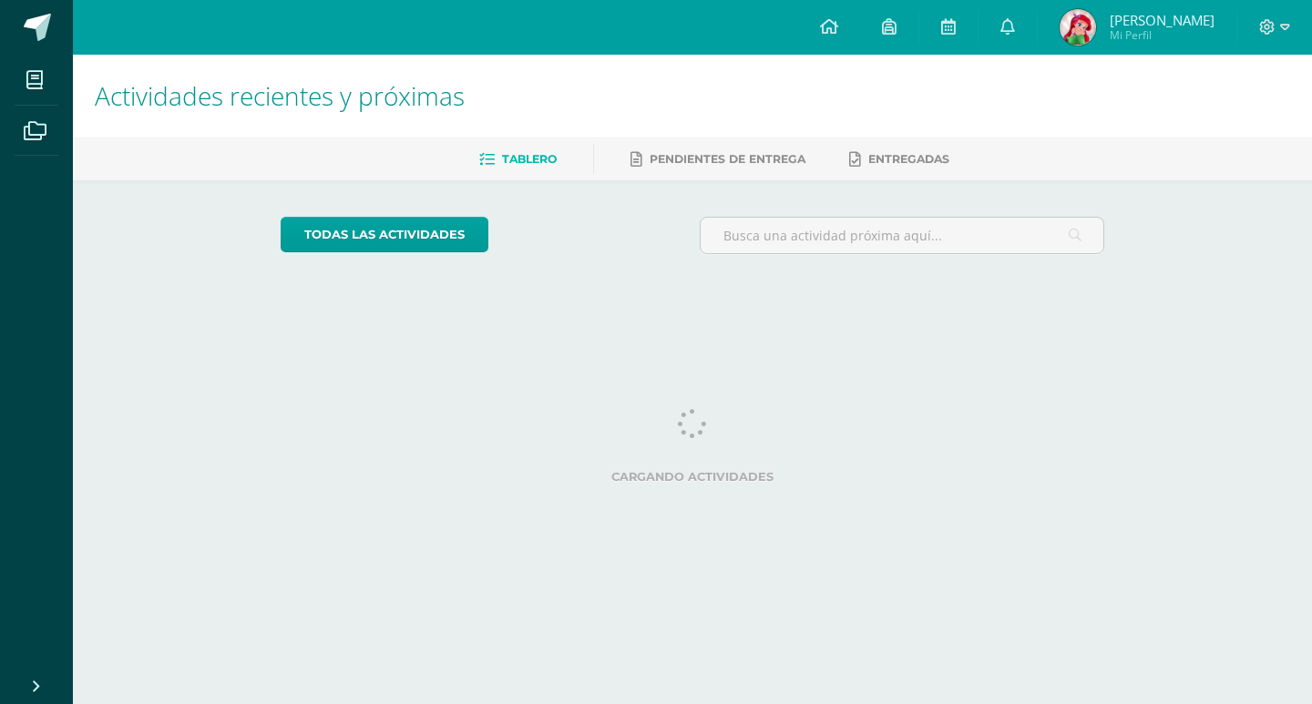 This screenshot has width=1312, height=704. What do you see at coordinates (693, 477) in the screenshot?
I see `label: Cargando actividades` at bounding box center [693, 477].